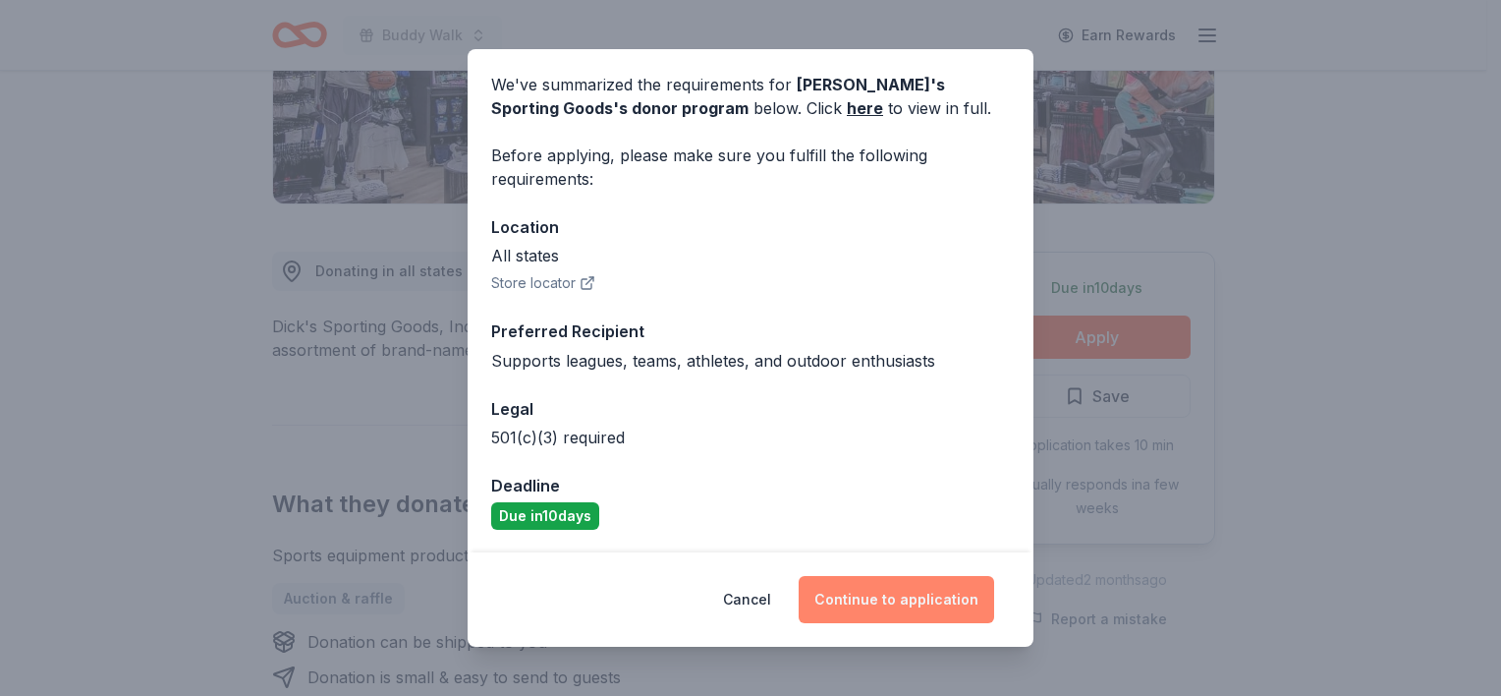 The width and height of the screenshot is (1501, 696). I want to click on div: Legal, so click(751, 409).